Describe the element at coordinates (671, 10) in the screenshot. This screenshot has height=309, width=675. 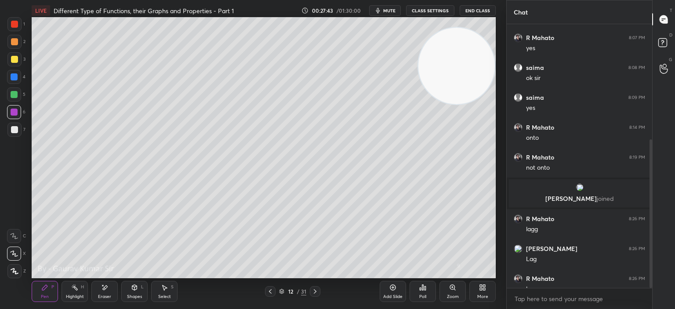
I see `p: T` at that location.